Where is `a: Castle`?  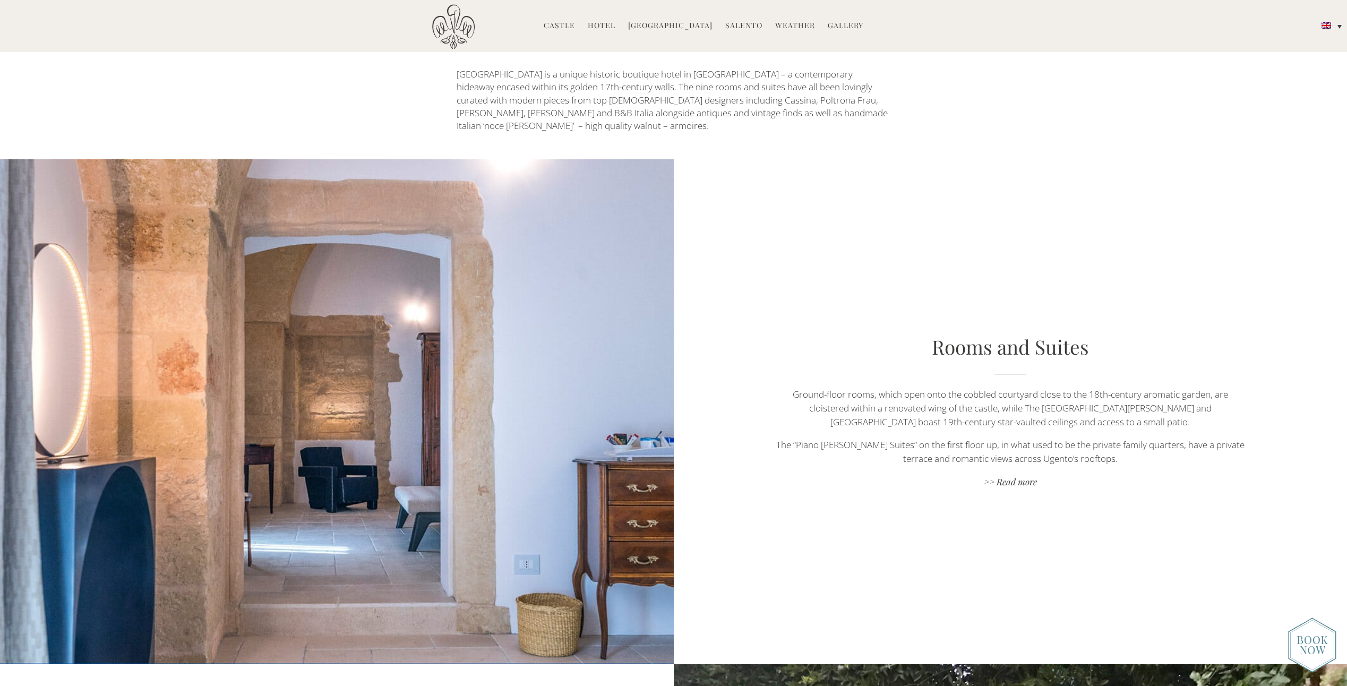 a: Castle is located at coordinates (559, 26).